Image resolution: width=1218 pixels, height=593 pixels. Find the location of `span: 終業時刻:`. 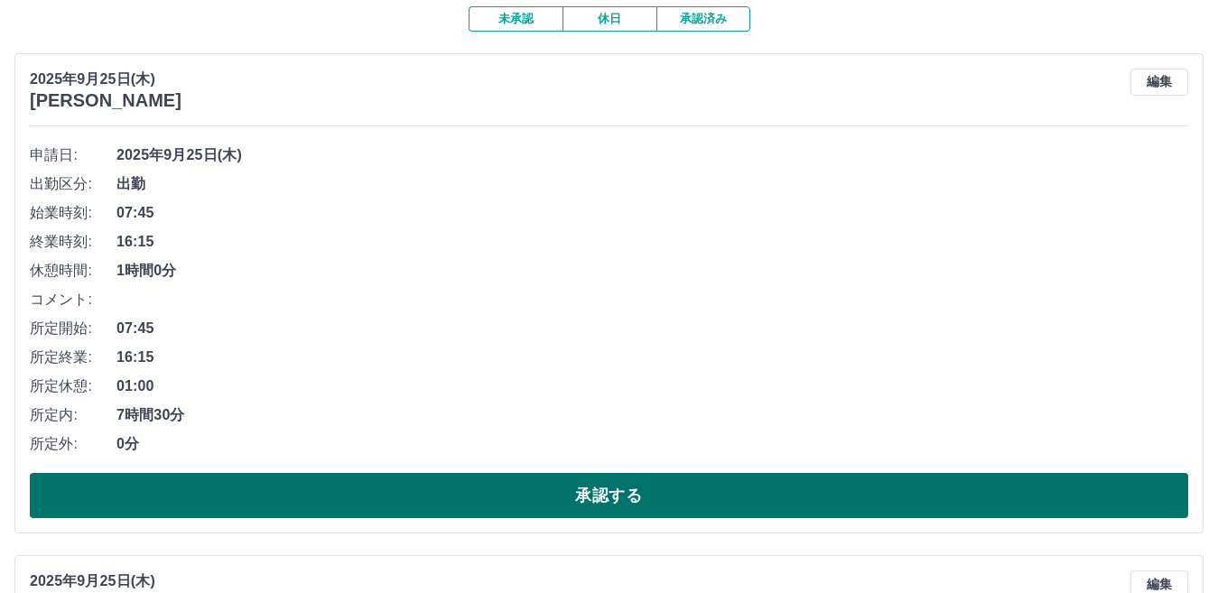

span: 終業時刻: is located at coordinates (73, 242).